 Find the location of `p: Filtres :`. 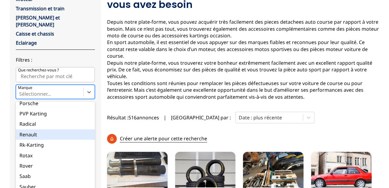

p: Filtres : is located at coordinates (55, 60).